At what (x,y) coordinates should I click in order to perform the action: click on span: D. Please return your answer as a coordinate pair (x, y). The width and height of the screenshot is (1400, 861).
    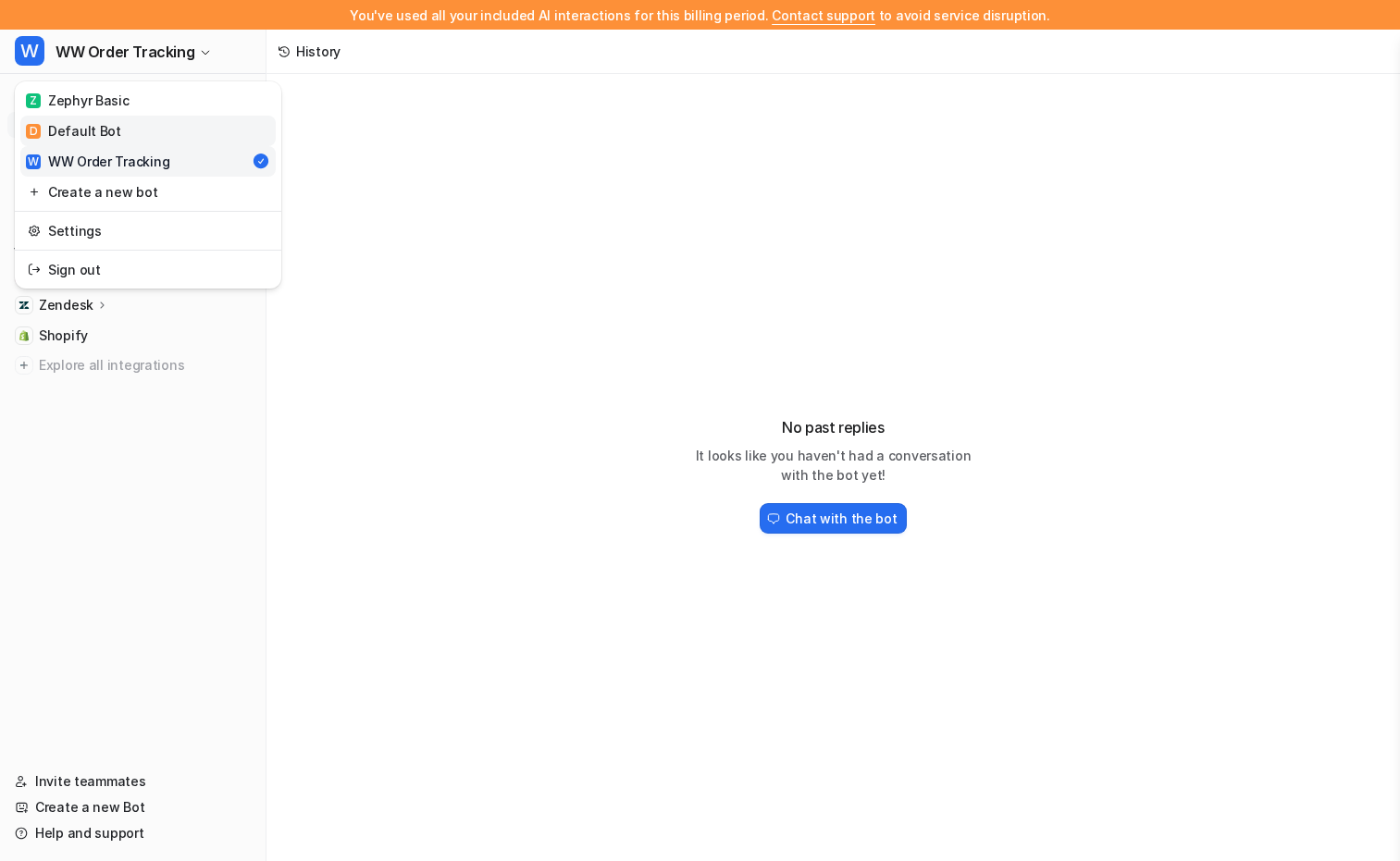
    Looking at the image, I should click on (33, 131).